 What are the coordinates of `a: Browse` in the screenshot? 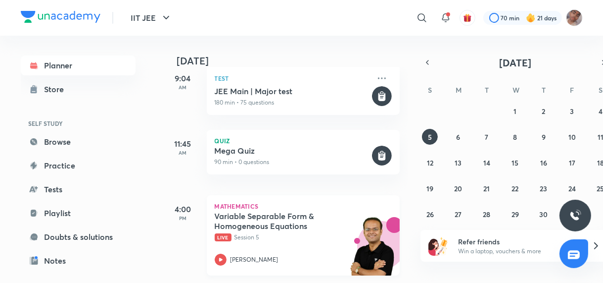 It's located at (78, 142).